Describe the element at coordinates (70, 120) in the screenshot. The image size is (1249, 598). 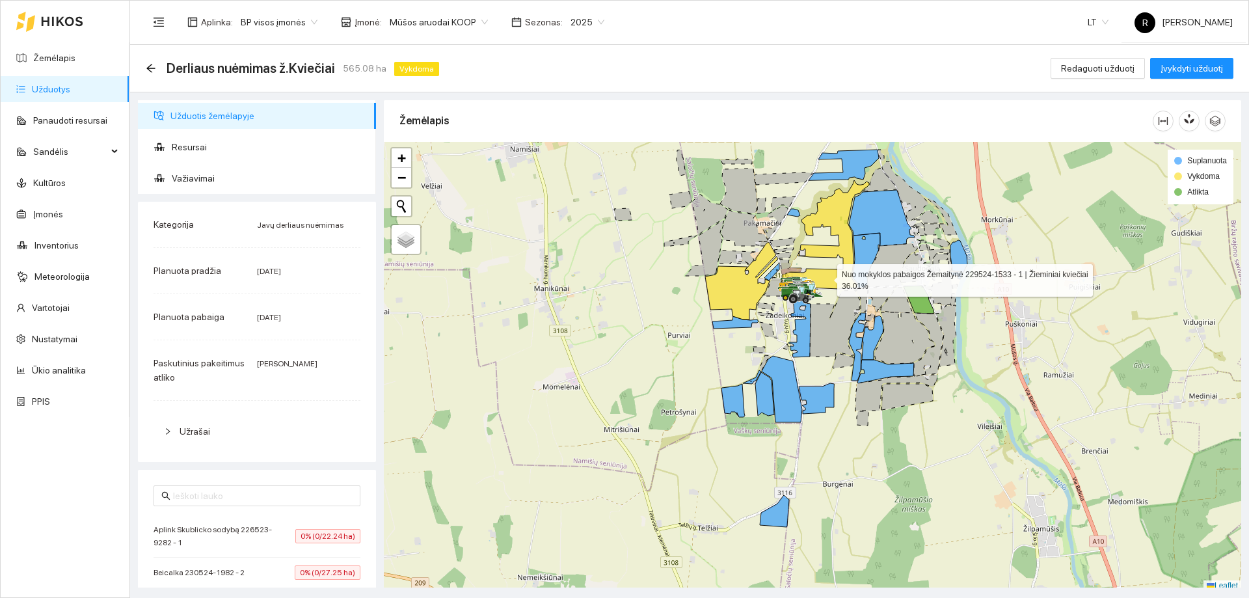
I see `a: Panaudoti resursai` at that location.